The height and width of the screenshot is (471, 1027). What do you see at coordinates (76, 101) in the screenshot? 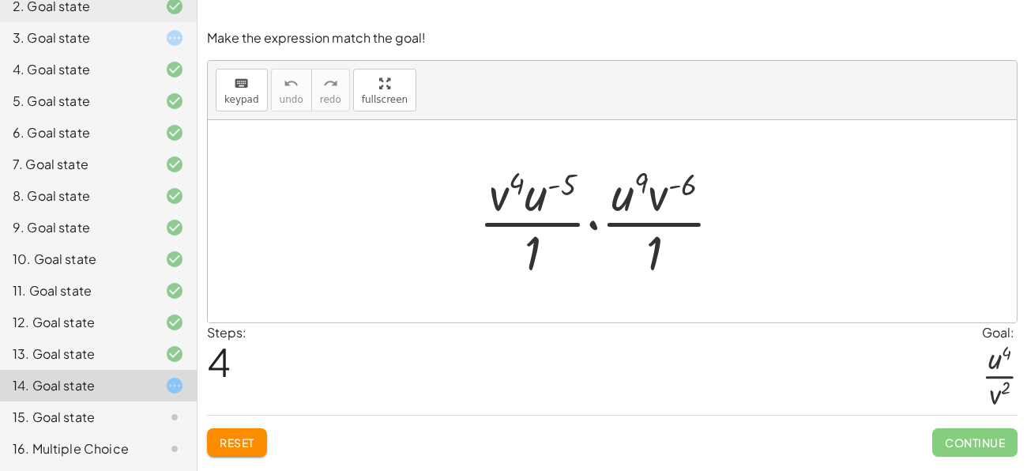
I see `div: 5. Goal state` at bounding box center [76, 101].